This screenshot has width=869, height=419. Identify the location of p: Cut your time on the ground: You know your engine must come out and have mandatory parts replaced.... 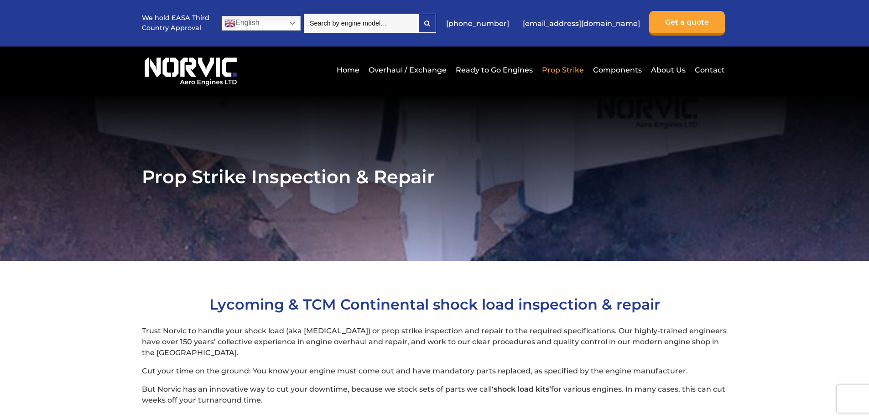
(434, 371).